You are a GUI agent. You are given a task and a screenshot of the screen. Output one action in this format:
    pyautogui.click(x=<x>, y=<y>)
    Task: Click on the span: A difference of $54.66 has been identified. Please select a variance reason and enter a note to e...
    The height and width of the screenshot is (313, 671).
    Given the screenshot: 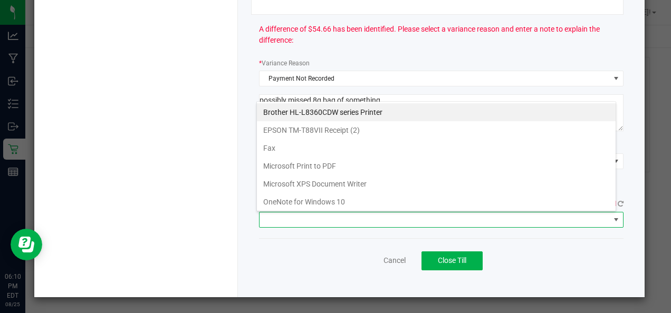 What is the action you would take?
    pyautogui.click(x=441, y=35)
    